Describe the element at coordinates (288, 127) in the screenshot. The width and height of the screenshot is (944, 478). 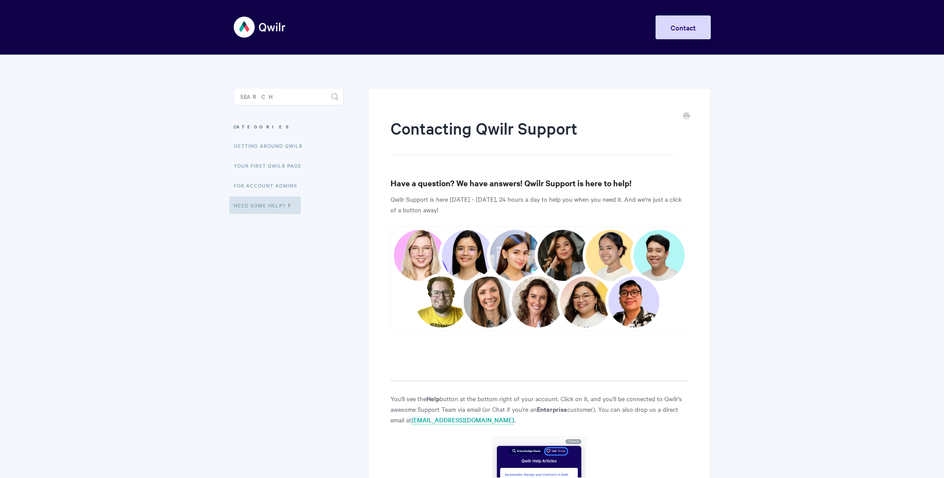
I see `h3: Categories` at that location.